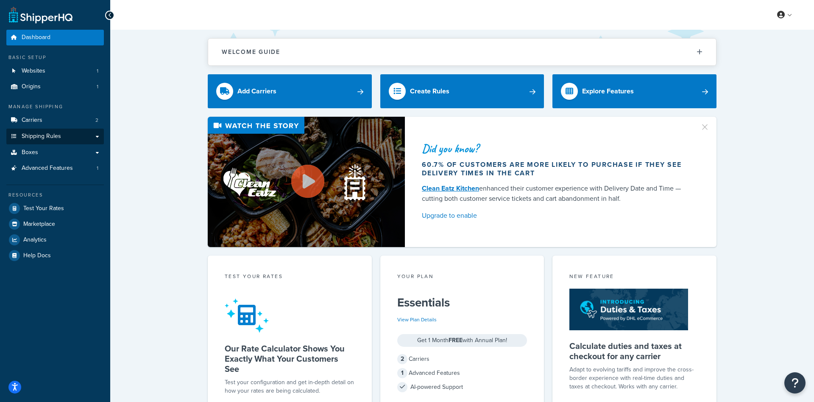 The height and width of the screenshot is (402, 814). I want to click on div: Basic Setup, so click(55, 57).